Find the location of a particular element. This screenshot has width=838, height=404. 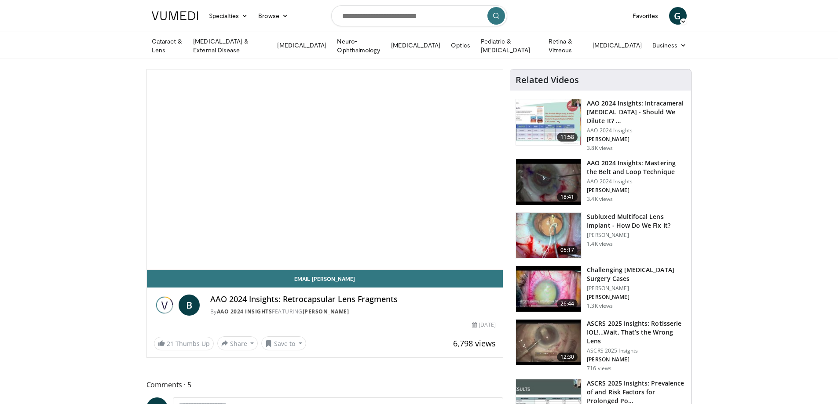

a: 21 Thumbs Up is located at coordinates (184, 344).